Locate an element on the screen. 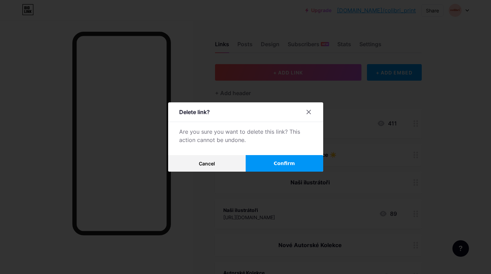 This screenshot has width=491, height=274. div: Delete link? is located at coordinates (194, 112).